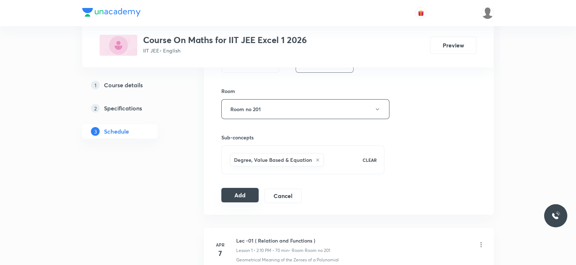 The height and width of the screenshot is (265, 576). What do you see at coordinates (132, 85) in the screenshot?
I see `a: 1Course details` at bounding box center [132, 85].